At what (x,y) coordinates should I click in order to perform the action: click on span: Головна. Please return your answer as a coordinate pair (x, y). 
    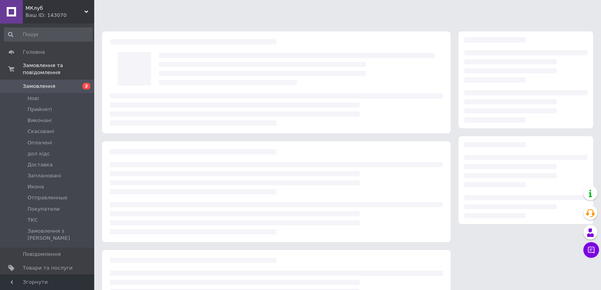
    Looking at the image, I should click on (34, 52).